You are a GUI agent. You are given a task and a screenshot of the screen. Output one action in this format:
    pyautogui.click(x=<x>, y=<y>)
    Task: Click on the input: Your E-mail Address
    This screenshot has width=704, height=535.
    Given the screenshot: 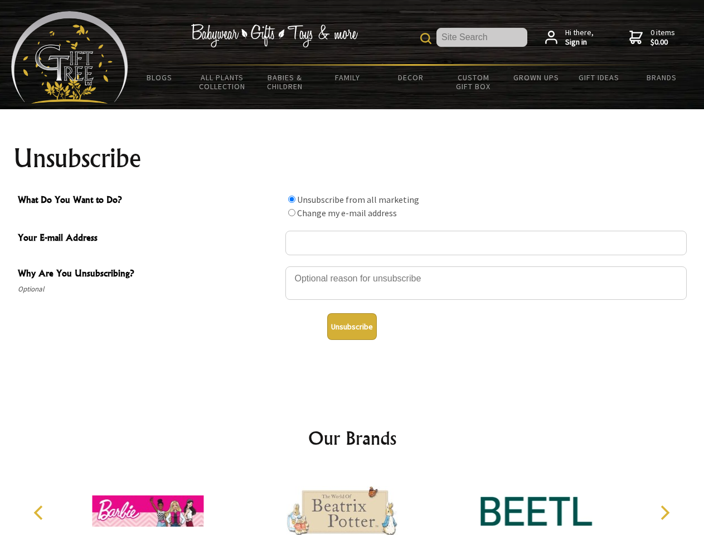 What is the action you would take?
    pyautogui.click(x=486, y=243)
    